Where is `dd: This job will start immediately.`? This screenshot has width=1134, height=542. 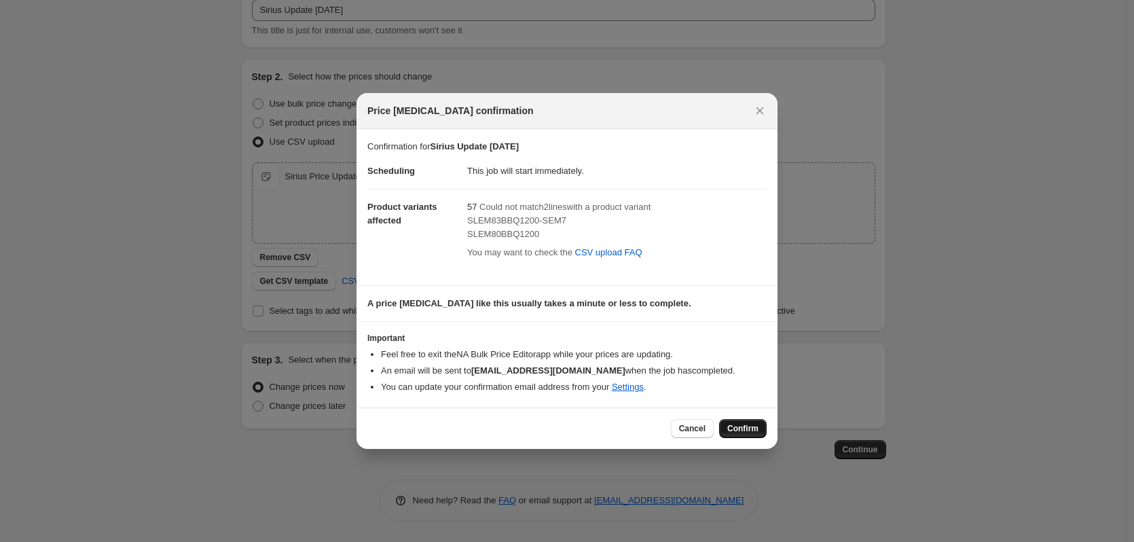
dd: This job will start immediately. is located at coordinates (617, 171).